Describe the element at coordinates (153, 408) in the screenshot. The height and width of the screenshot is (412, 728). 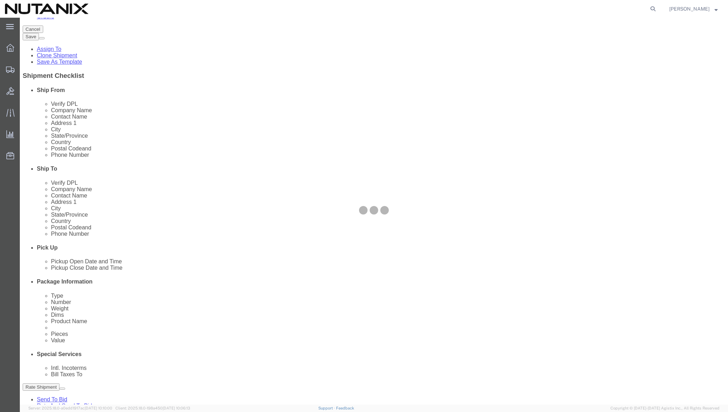
I see `span: Client: 2025.18.0-198a450` at that location.